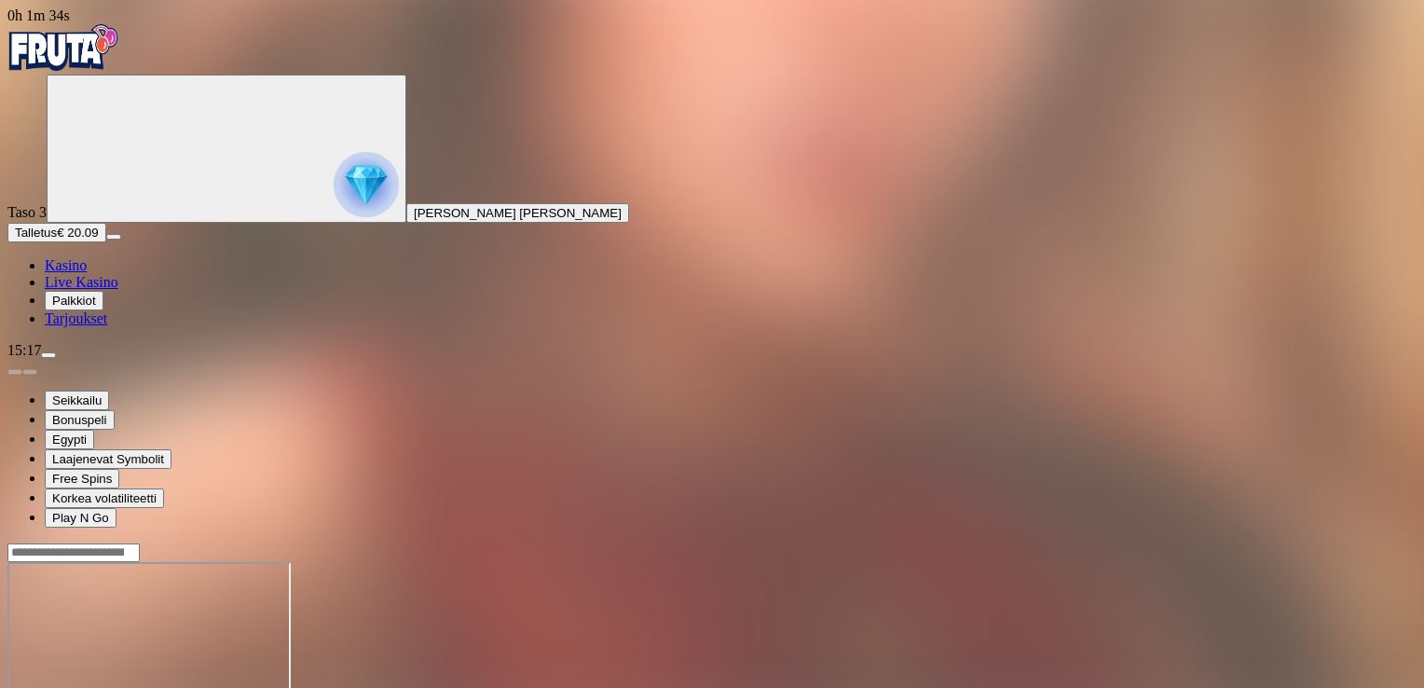  What do you see at coordinates (82, 478) in the screenshot?
I see `button: Free Spins` at bounding box center [82, 478].